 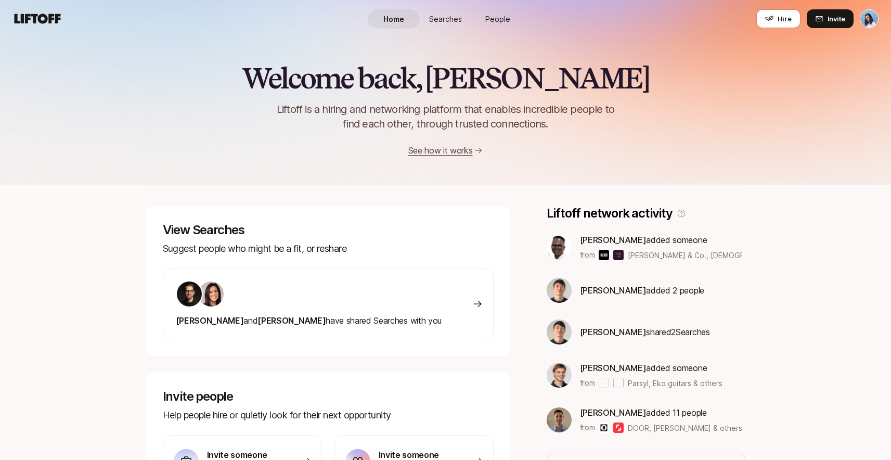 What do you see at coordinates (836, 19) in the screenshot?
I see `span: Invite` at bounding box center [836, 19].